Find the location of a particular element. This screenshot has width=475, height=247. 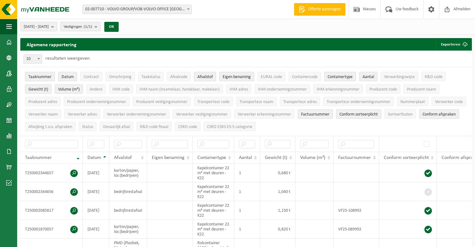

span: 10 is located at coordinates (33, 59).